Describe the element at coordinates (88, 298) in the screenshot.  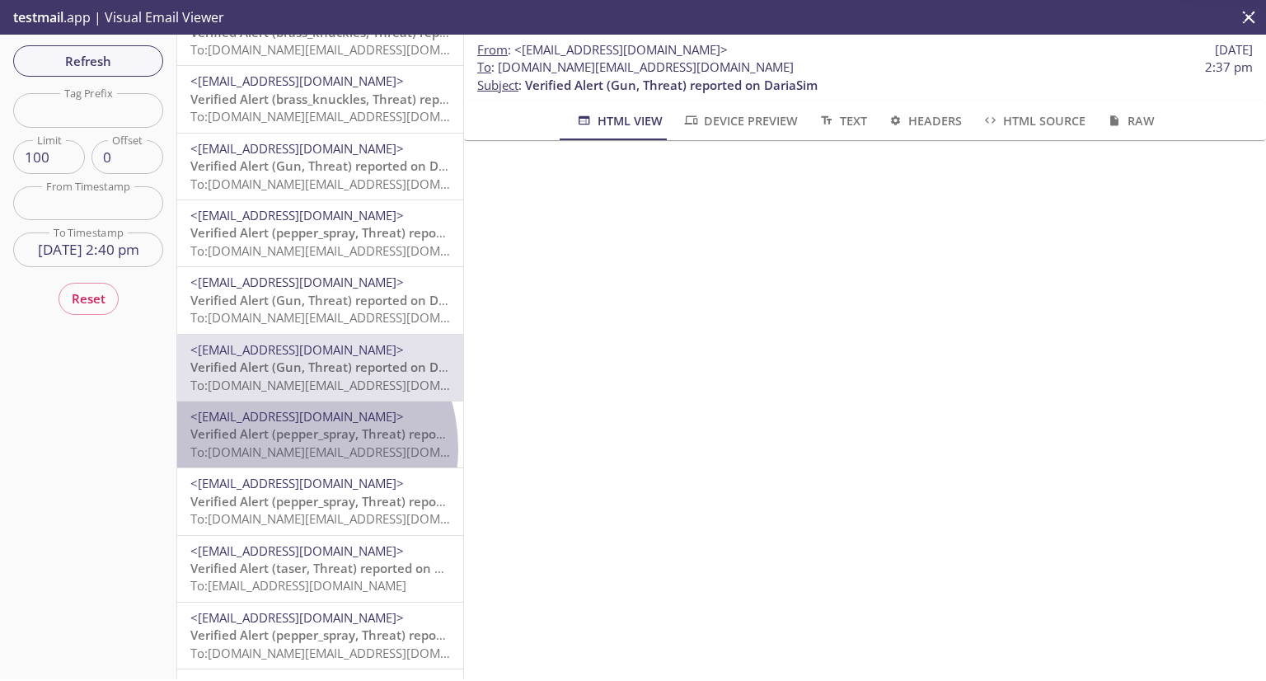
I see `span: Reset` at that location.